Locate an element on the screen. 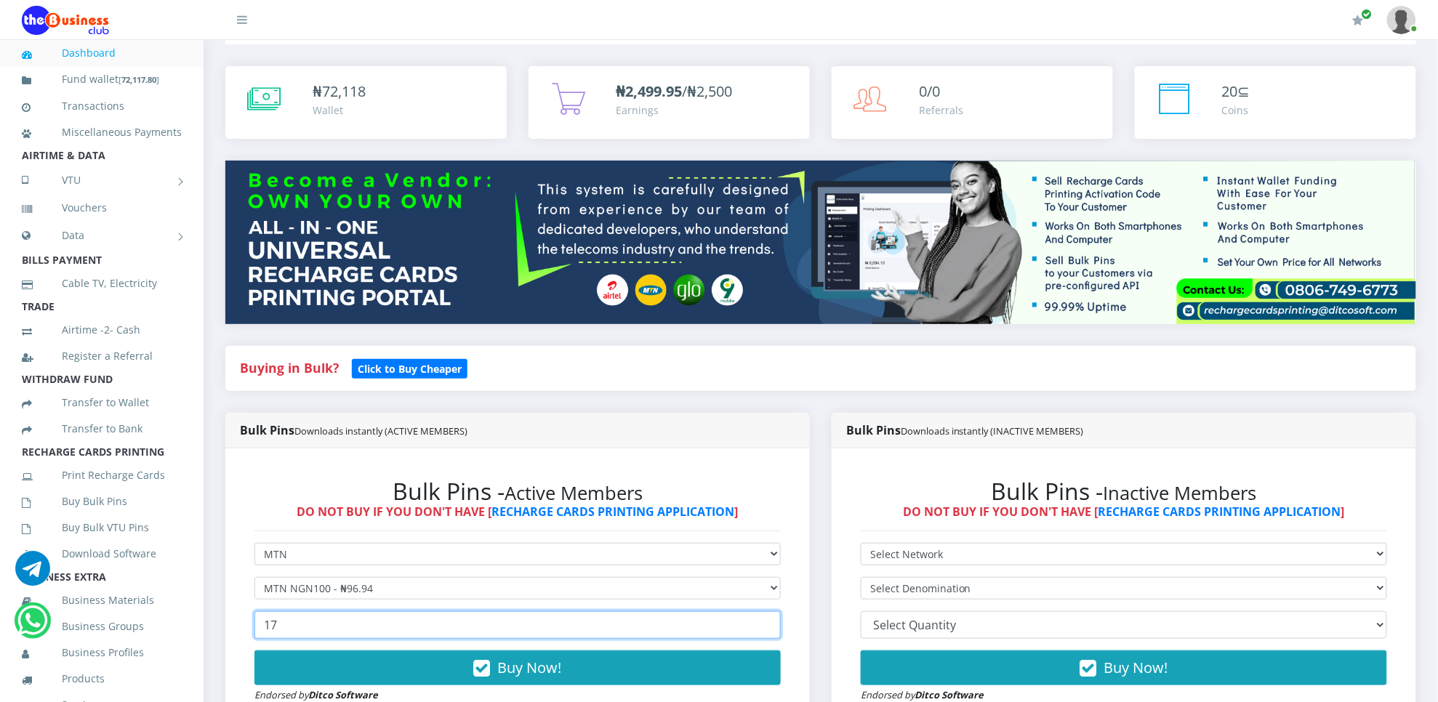  a: Print Recharge Cards is located at coordinates (102, 475).